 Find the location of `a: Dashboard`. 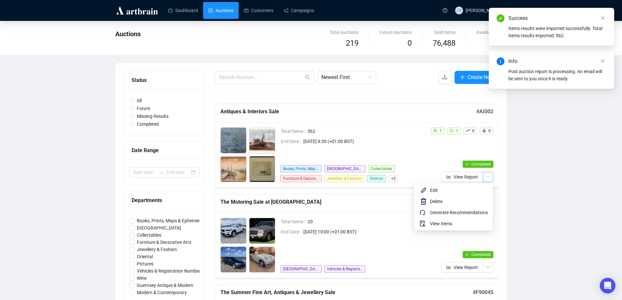

a: Dashboard is located at coordinates (183, 10).